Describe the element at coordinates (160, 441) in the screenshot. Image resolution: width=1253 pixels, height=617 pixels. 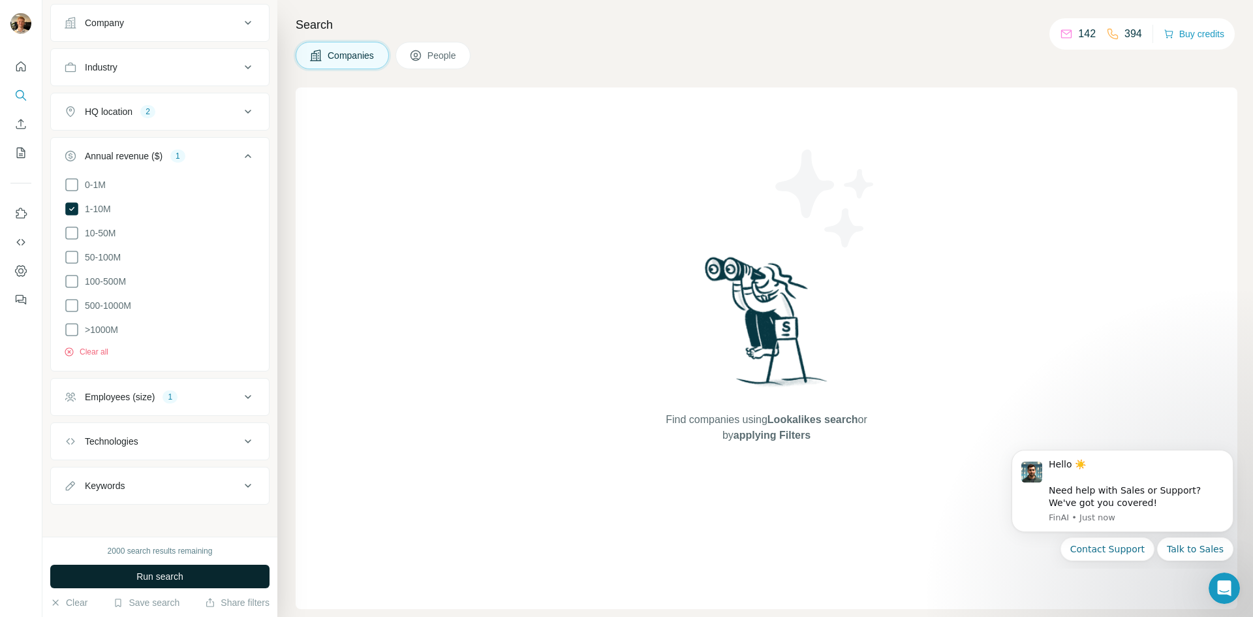
I see `button: Technologies` at that location.